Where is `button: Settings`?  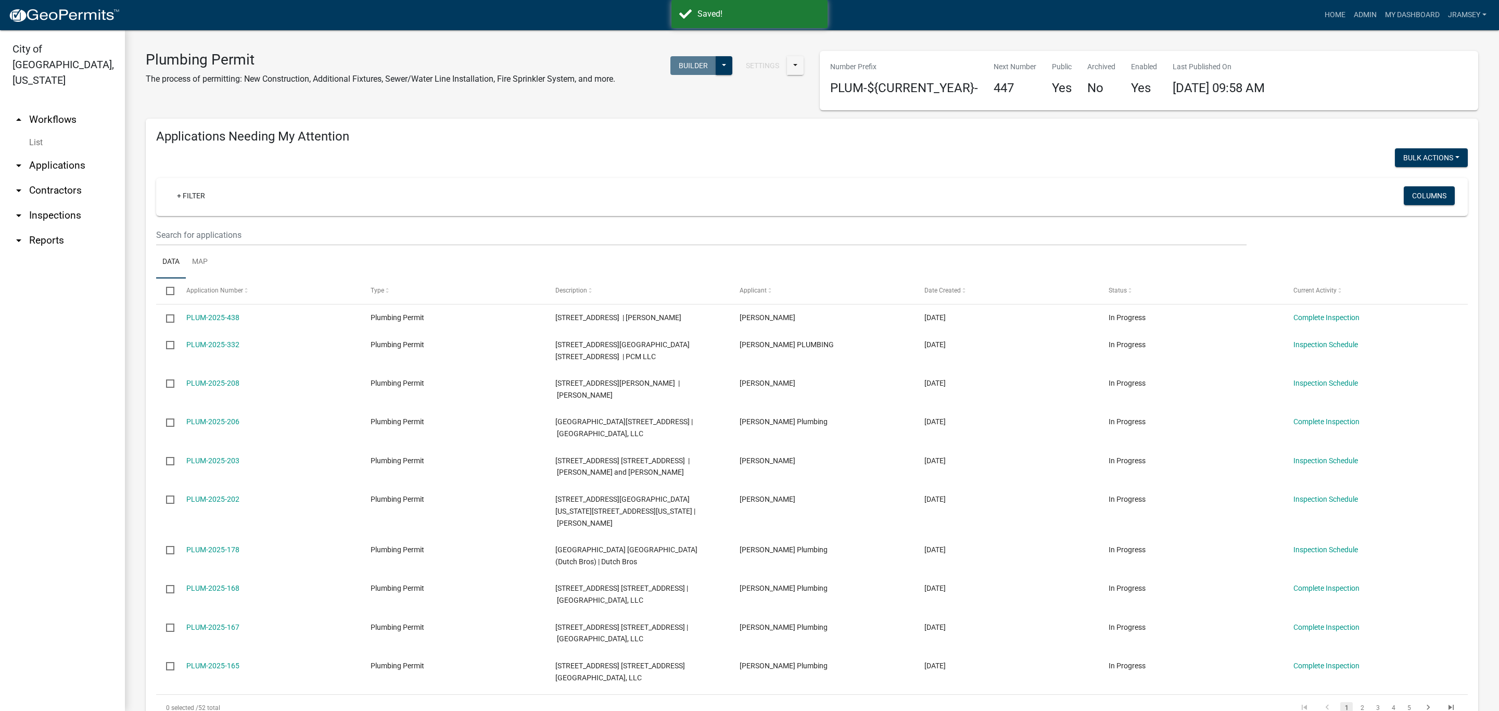
button: Settings is located at coordinates (762, 66).